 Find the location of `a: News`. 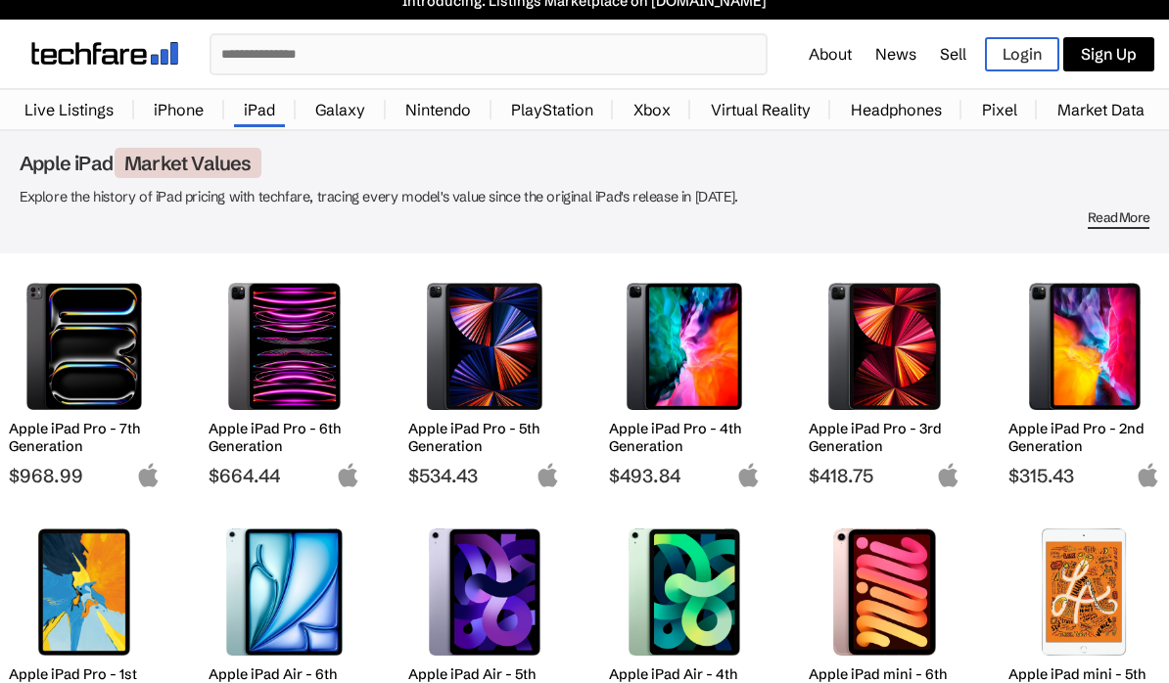

a: News is located at coordinates (896, 54).